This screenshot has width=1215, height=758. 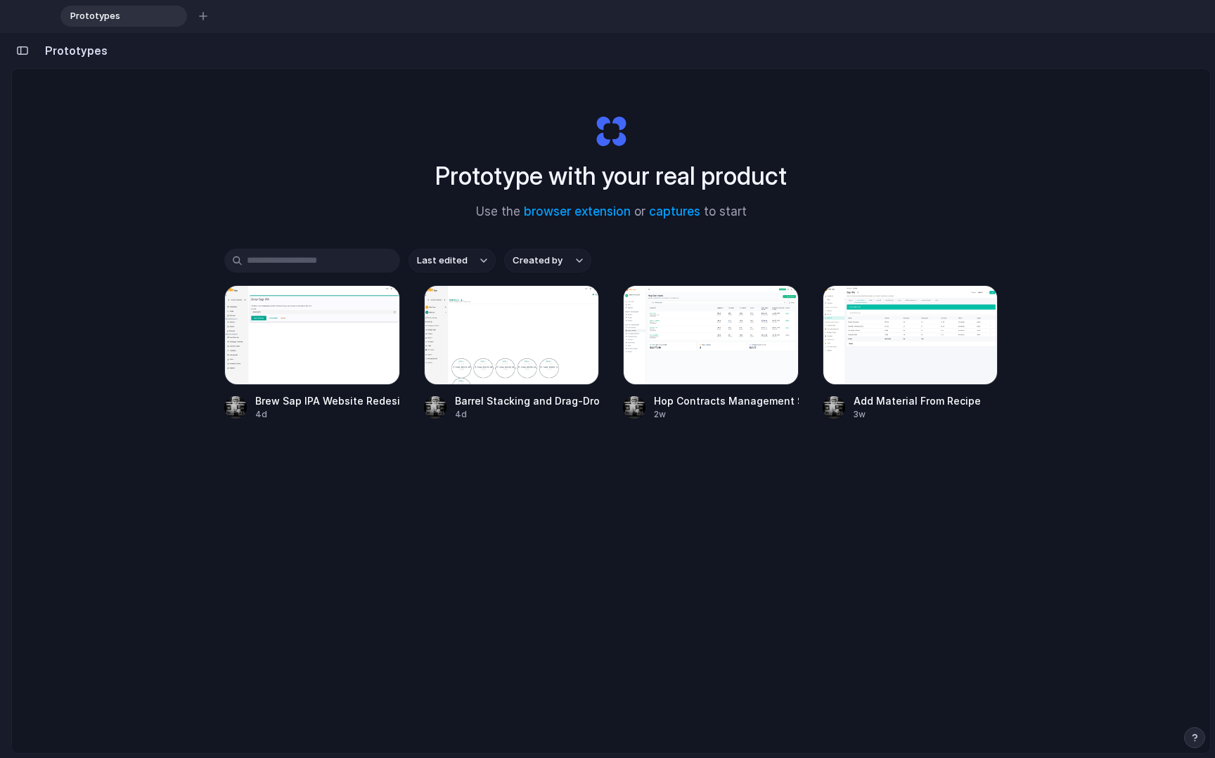 What do you see at coordinates (452, 261) in the screenshot?
I see `button: Last edited` at bounding box center [452, 261].